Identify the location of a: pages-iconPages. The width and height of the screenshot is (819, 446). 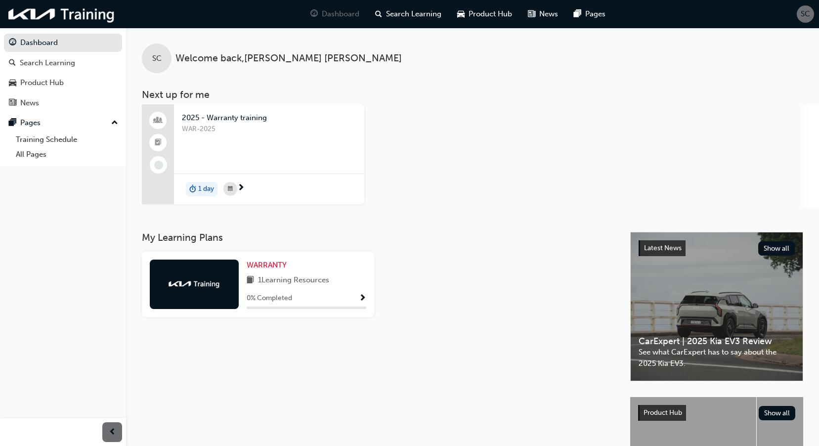
(589, 14).